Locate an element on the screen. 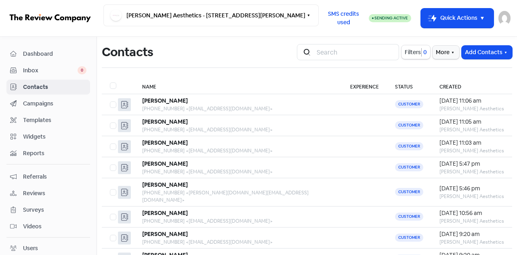  div: Users is located at coordinates (30, 248).